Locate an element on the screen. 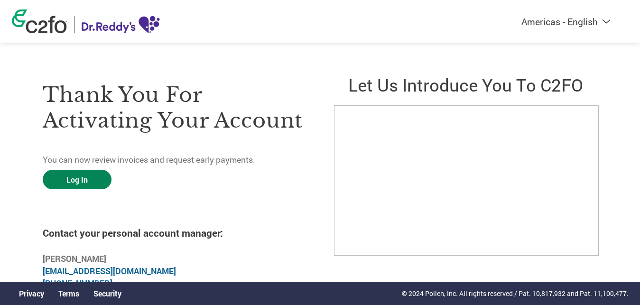 The width and height of the screenshot is (640, 305). p: You can now review invoices and request early payments. is located at coordinates (175, 160).